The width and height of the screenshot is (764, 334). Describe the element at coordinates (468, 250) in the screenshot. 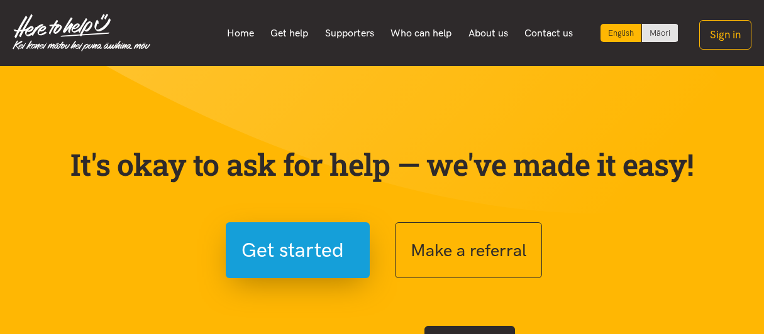

I see `button: Make a referral` at that location.